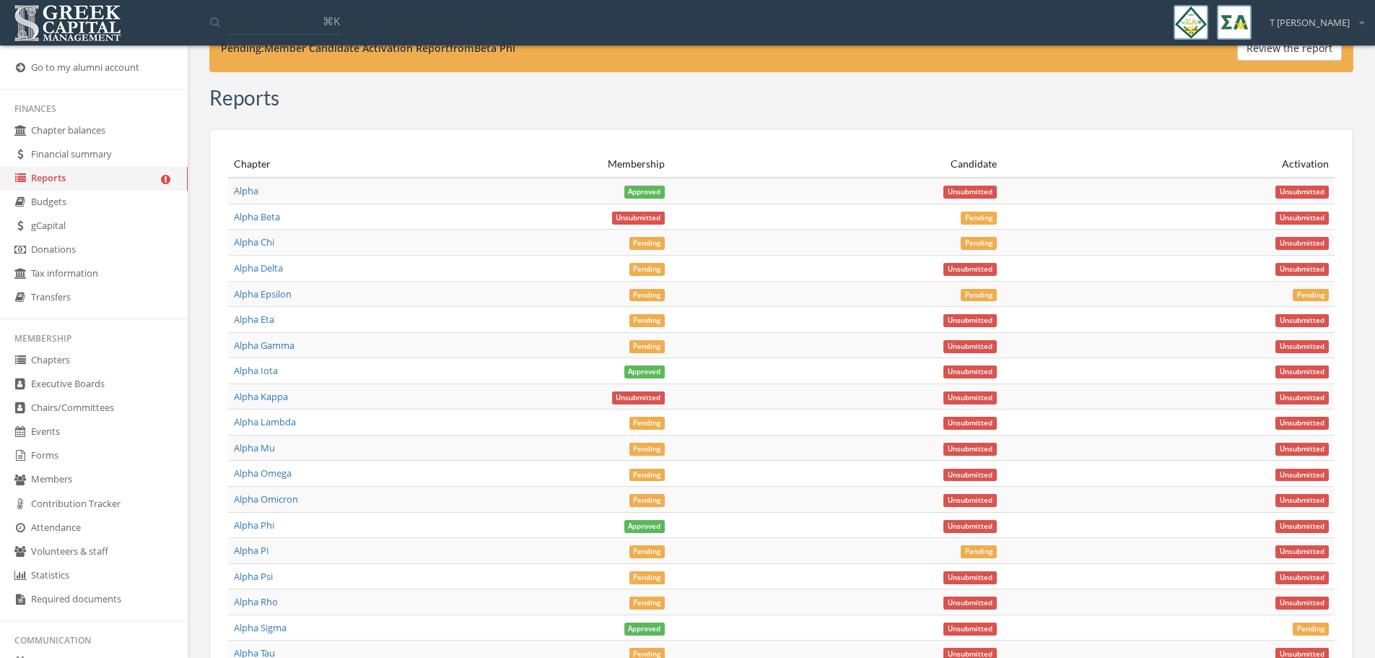  Describe the element at coordinates (264, 345) in the screenshot. I see `a: Alpha Gamma` at that location.